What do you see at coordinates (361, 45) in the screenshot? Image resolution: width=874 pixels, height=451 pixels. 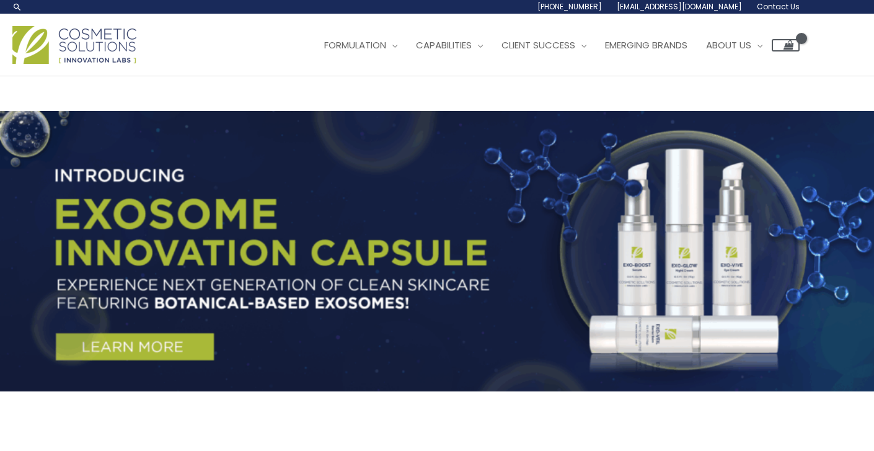 I see `a: Formulation` at bounding box center [361, 45].